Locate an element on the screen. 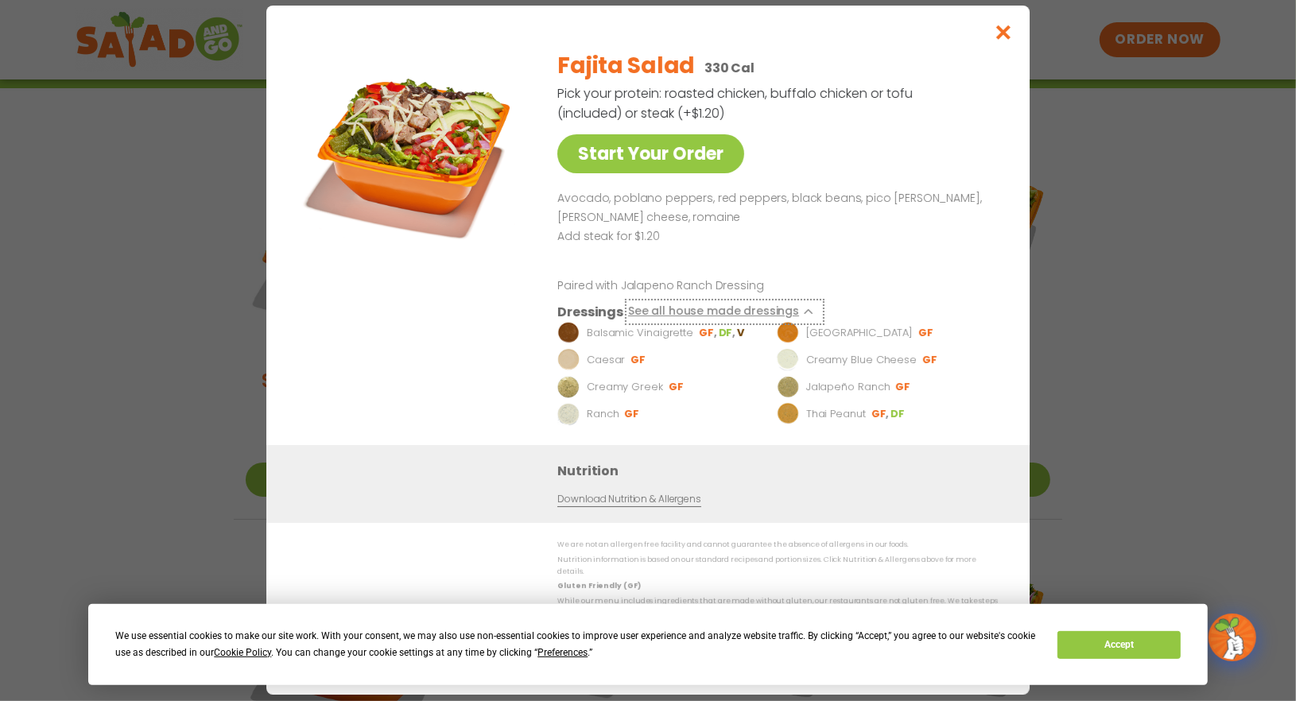  a: Download Nutrition & Allergens is located at coordinates (629, 500).